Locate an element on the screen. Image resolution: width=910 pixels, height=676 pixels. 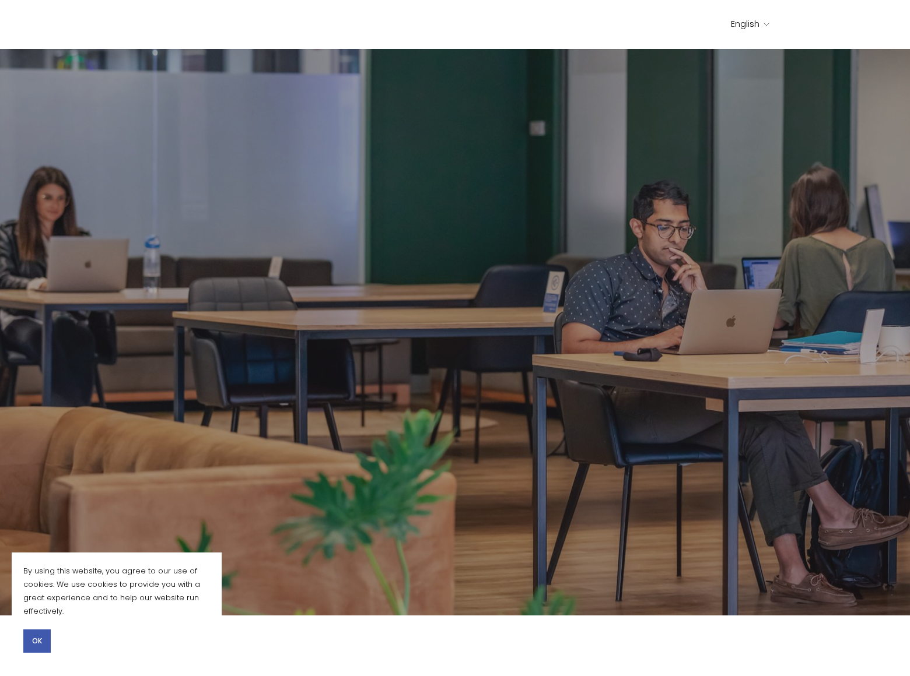
section: Cookie banner is located at coordinates (117, 609).